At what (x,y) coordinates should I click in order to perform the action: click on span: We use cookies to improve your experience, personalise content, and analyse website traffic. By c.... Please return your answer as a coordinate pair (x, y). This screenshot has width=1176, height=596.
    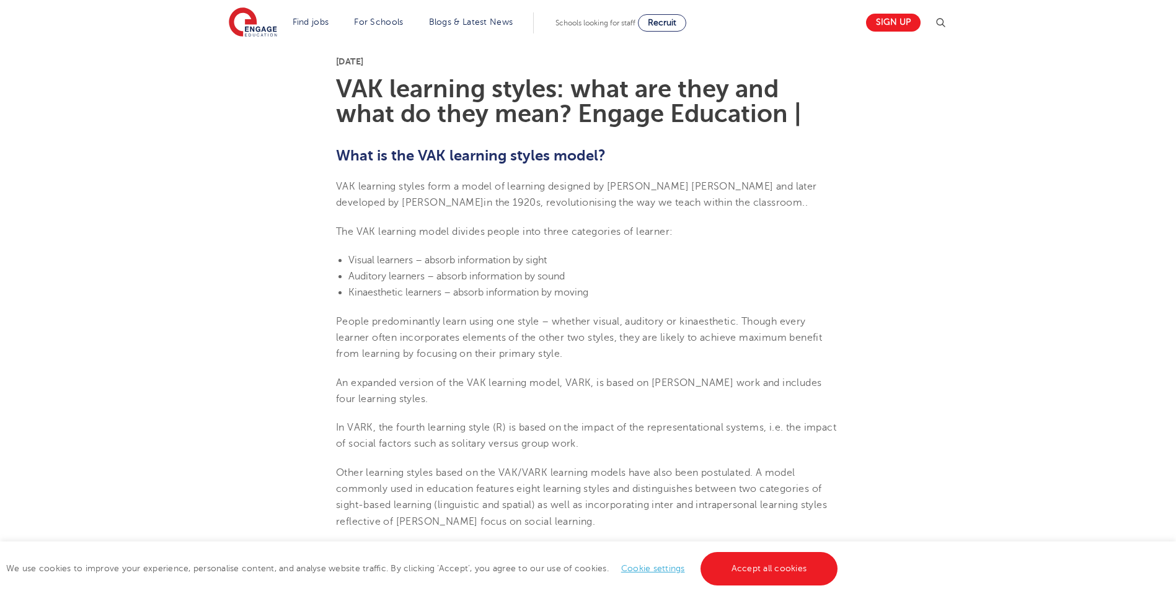
    Looking at the image, I should click on (423, 568).